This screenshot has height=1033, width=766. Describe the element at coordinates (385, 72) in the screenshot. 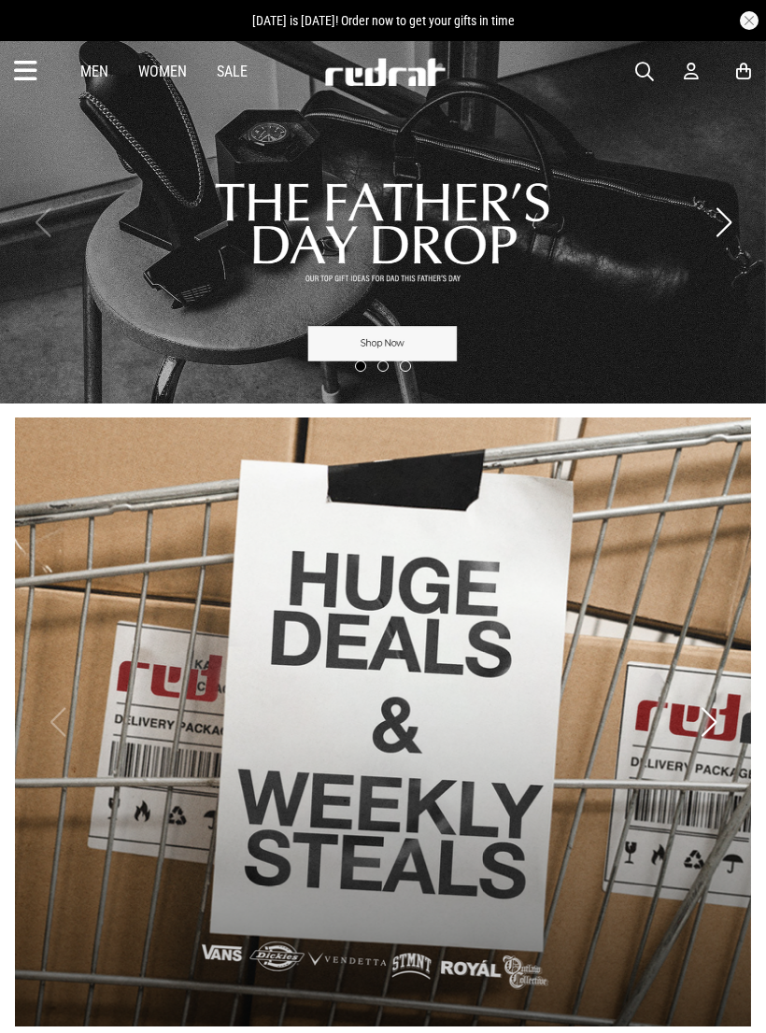

I see `img: Redrat logo` at that location.